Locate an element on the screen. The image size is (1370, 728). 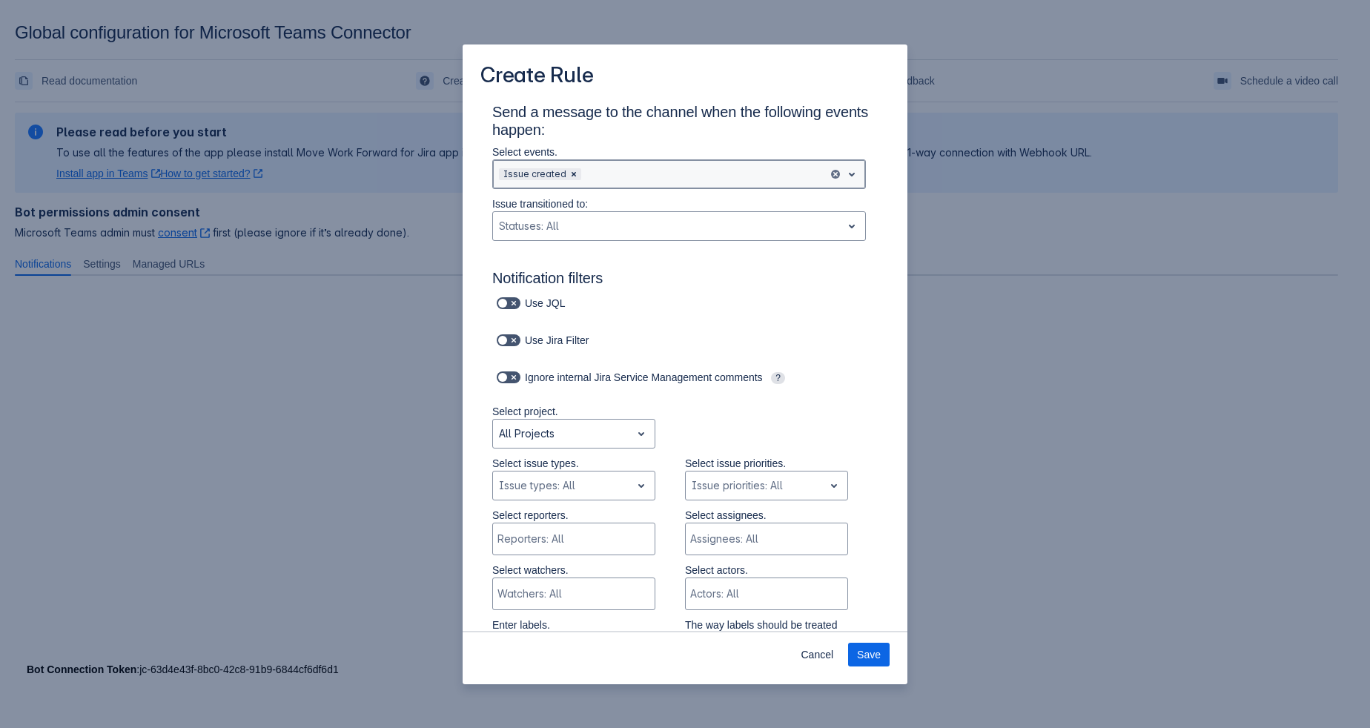
div: Ignore internal Jira Service Management comments is located at coordinates (670, 377).